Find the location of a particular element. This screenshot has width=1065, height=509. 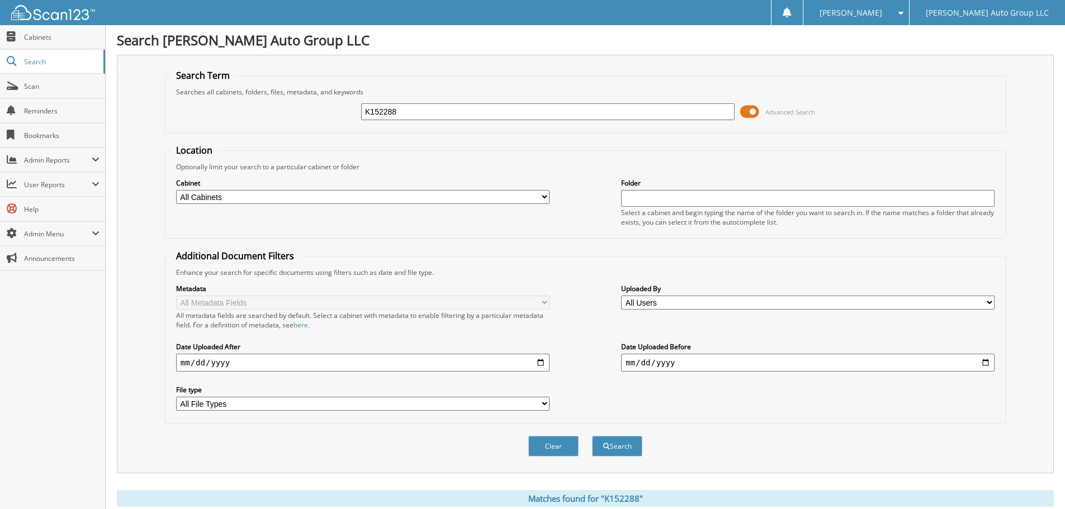

input: start is located at coordinates (363, 363).